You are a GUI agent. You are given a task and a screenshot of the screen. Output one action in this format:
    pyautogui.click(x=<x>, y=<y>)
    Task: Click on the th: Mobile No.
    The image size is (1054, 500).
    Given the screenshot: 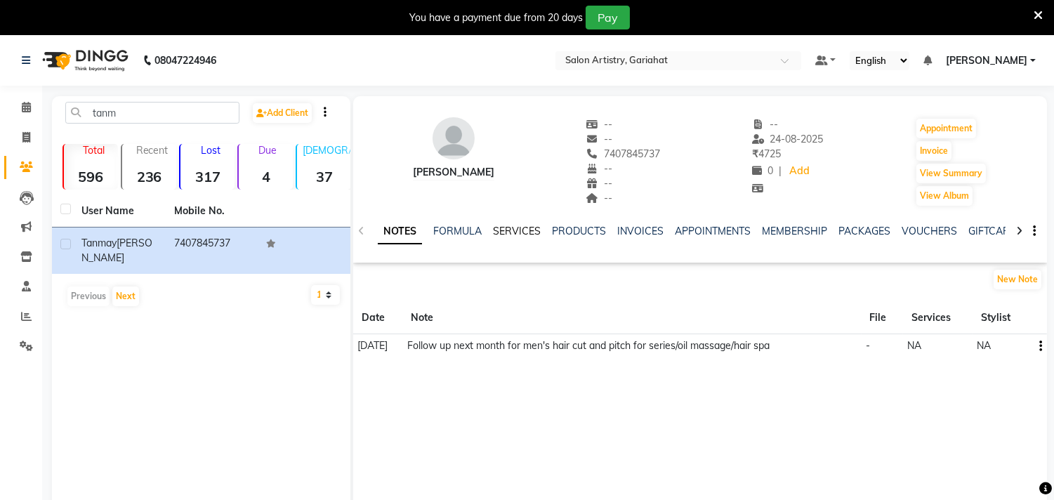 What is the action you would take?
    pyautogui.click(x=212, y=211)
    